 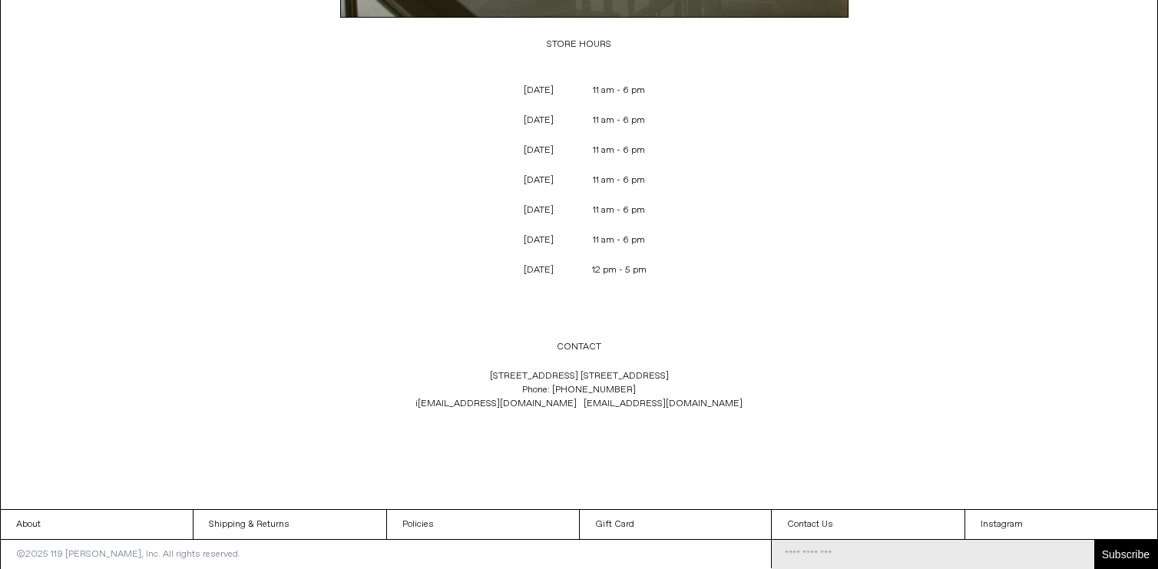 What do you see at coordinates (579, 45) in the screenshot?
I see `p: STORE HOURS` at bounding box center [579, 45].